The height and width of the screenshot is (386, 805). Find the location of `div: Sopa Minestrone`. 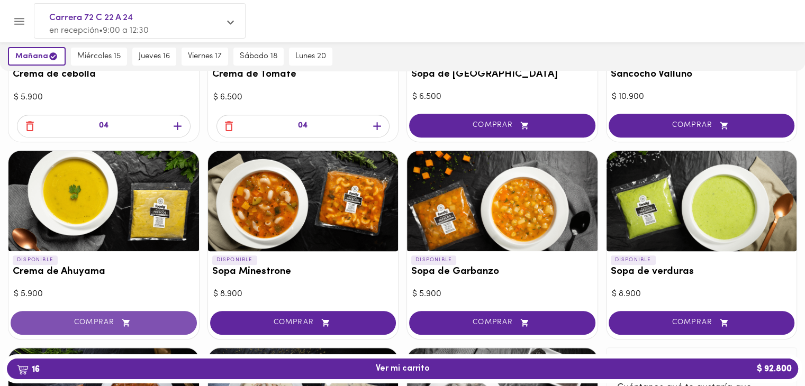

div: Sopa Minestrone is located at coordinates (303, 201).